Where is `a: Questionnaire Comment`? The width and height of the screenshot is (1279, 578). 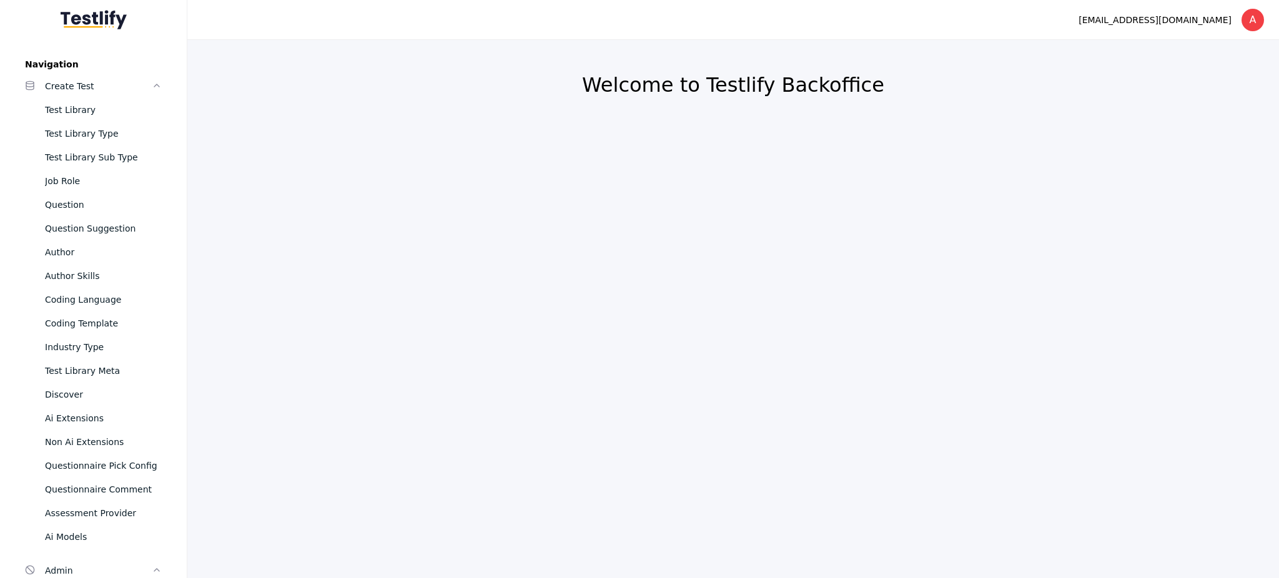
a: Questionnaire Comment is located at coordinates (93, 490).